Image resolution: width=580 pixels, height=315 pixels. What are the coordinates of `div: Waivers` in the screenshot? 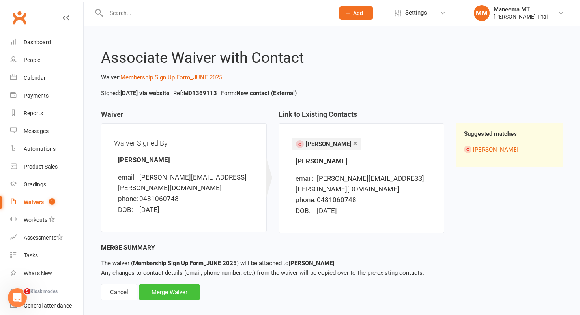 It's located at (34, 202).